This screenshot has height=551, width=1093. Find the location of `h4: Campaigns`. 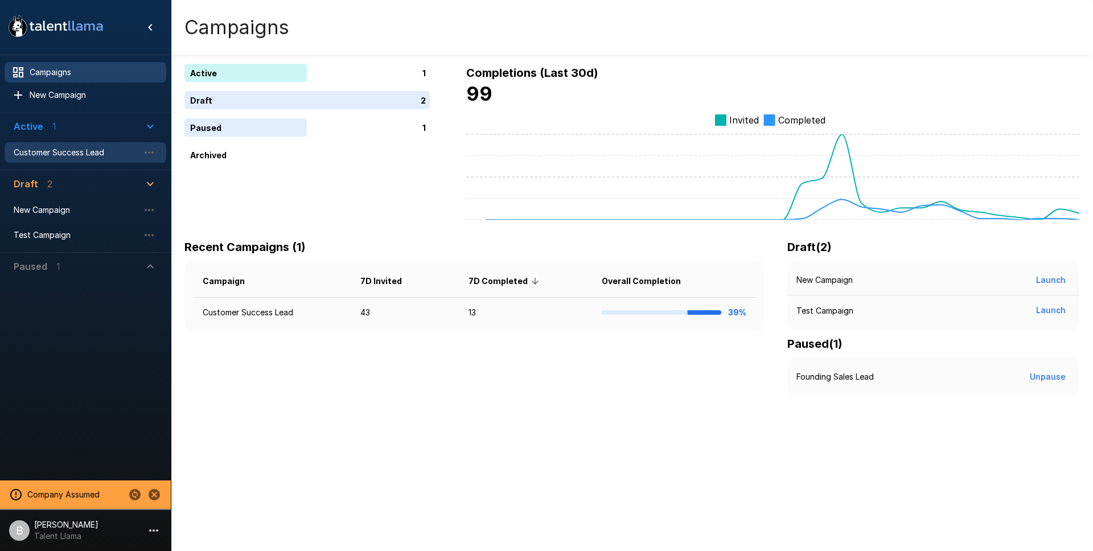

h4: Campaigns is located at coordinates (237, 27).